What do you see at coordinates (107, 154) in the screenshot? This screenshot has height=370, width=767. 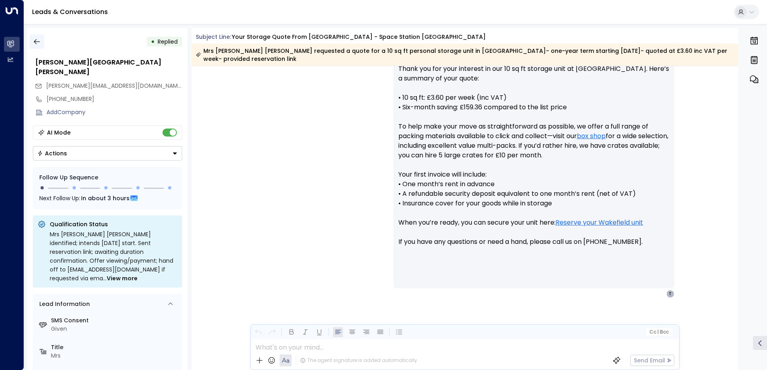 I see `div: Button group with a nested menu` at bounding box center [107, 154].